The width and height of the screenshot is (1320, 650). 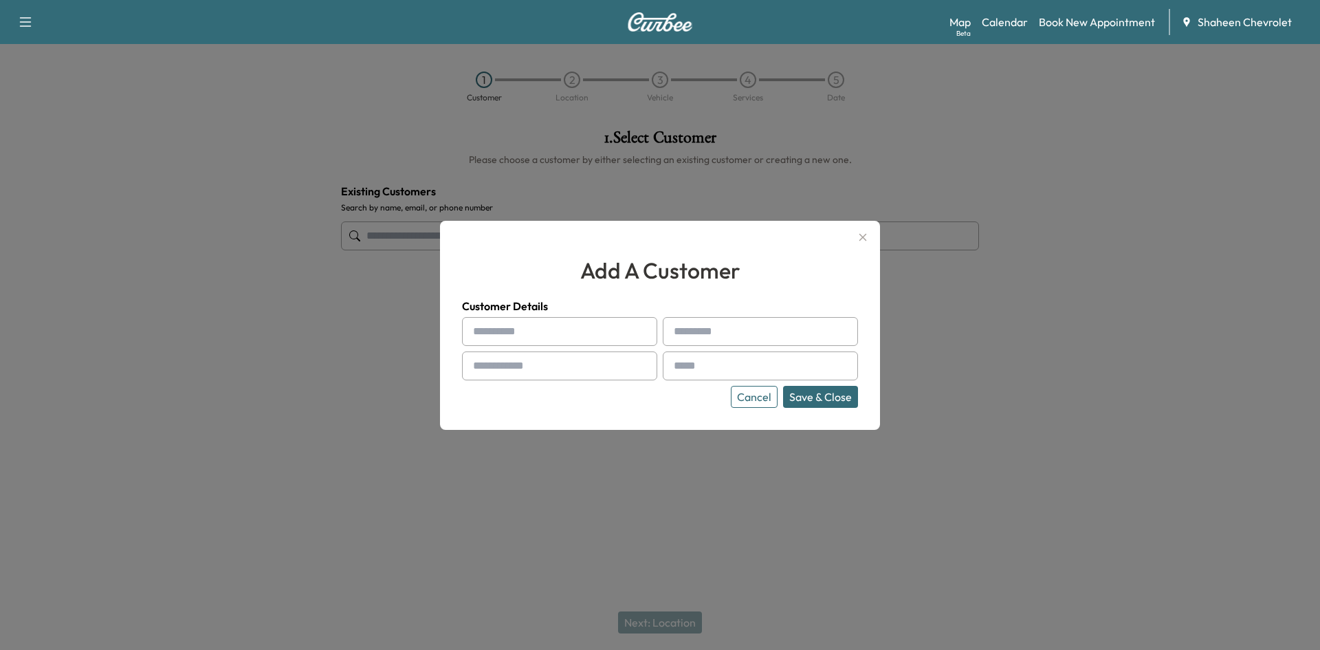 I want to click on button: Save & Close, so click(x=820, y=397).